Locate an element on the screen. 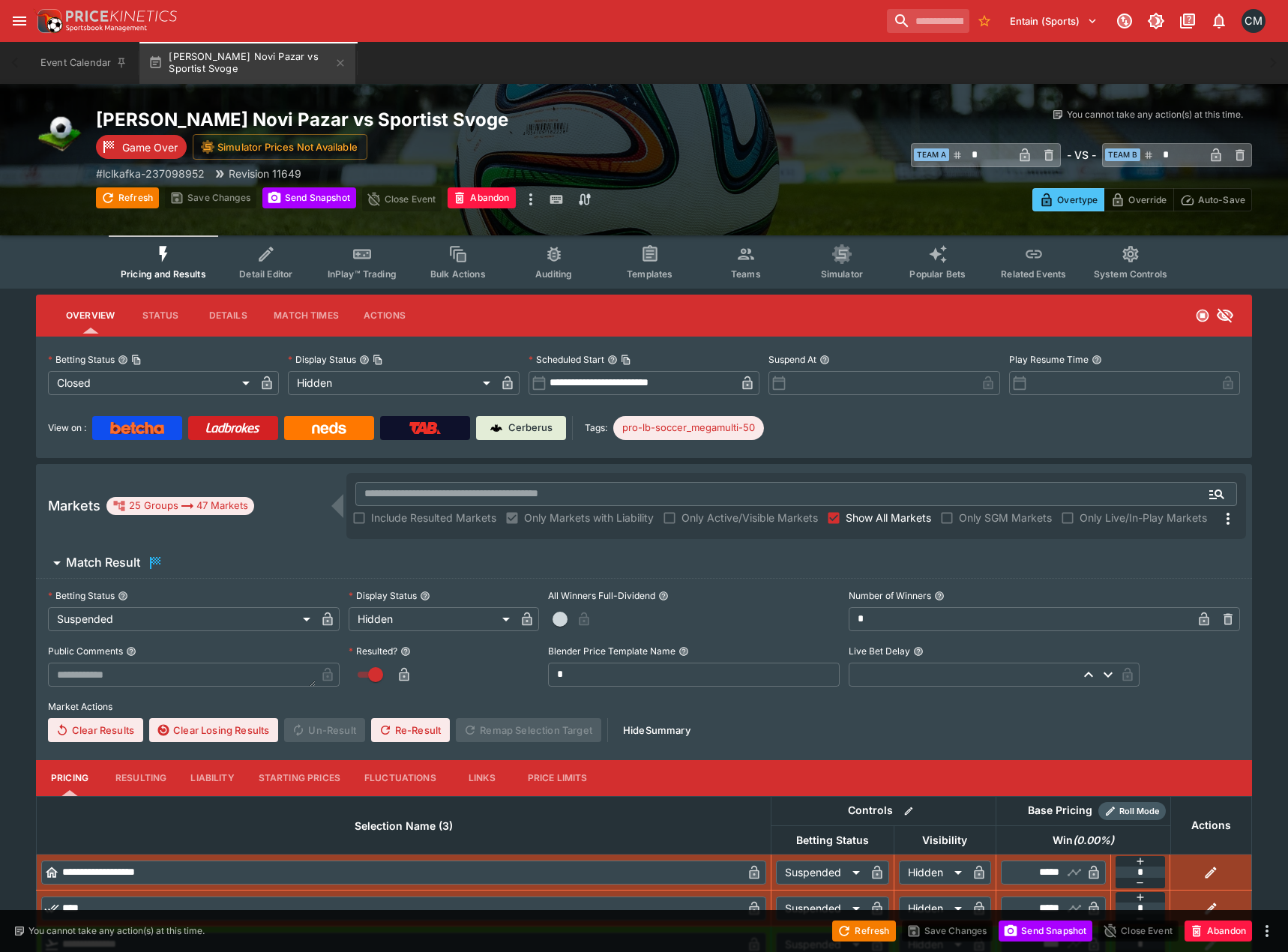 This screenshot has height=952, width=1288. button: Liability is located at coordinates (212, 778).